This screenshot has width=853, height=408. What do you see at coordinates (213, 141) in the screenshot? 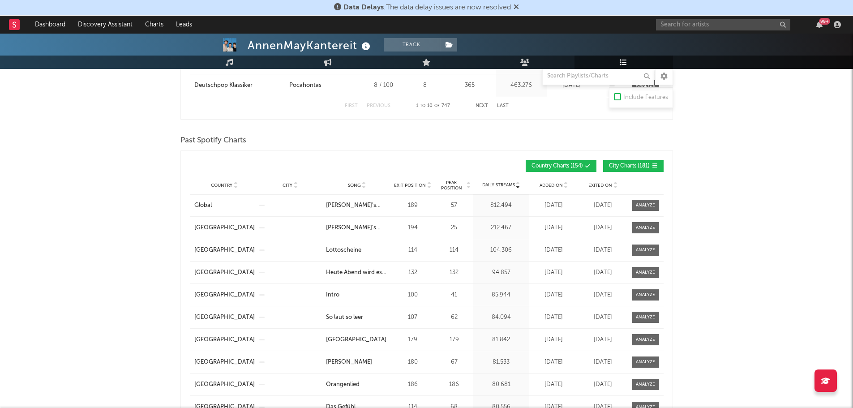
I see `span: Past Spotify Charts` at bounding box center [213, 141].